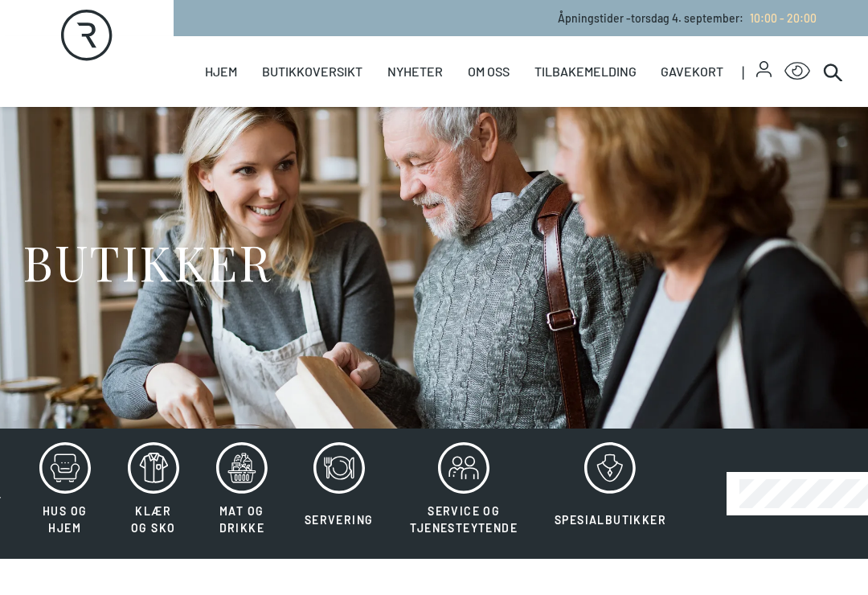 The image size is (868, 595). I want to click on button: Mat og drikke, so click(242, 494).